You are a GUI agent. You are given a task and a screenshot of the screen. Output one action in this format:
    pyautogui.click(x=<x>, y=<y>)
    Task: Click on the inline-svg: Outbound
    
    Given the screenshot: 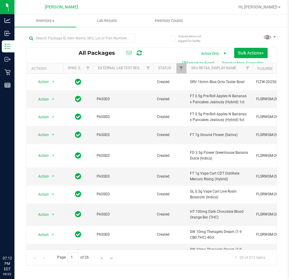 What is the action you would take?
    pyautogui.click(x=8, y=59)
    